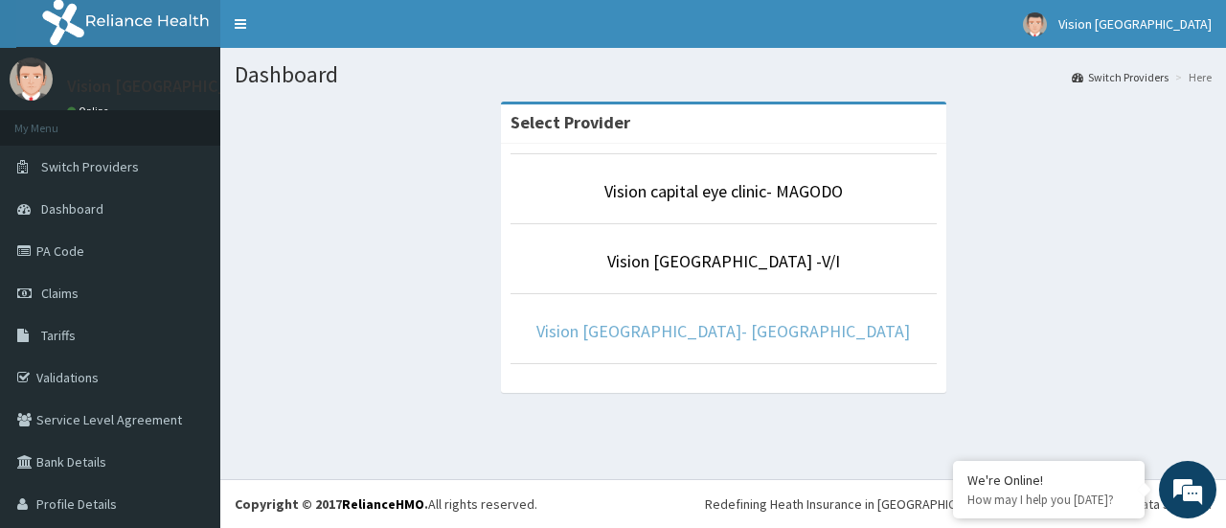 The height and width of the screenshot is (528, 1226). What do you see at coordinates (1049, 499) in the screenshot?
I see `p: How may I help you today?` at bounding box center [1049, 499].